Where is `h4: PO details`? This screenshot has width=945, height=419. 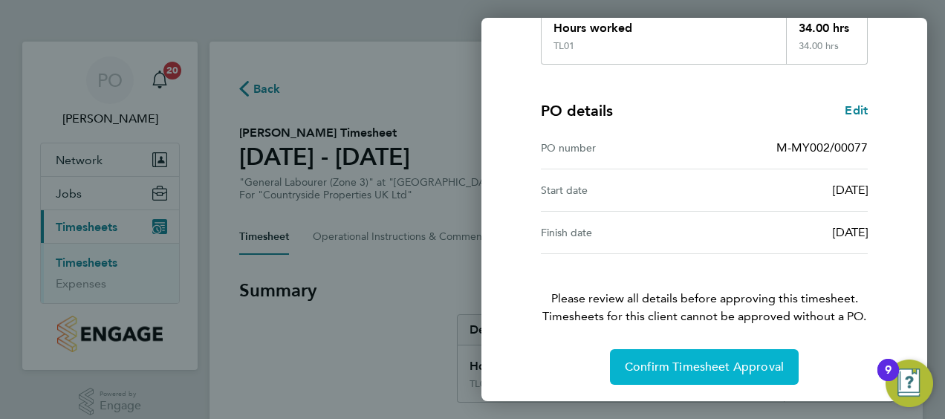 h4: PO details is located at coordinates (577, 111).